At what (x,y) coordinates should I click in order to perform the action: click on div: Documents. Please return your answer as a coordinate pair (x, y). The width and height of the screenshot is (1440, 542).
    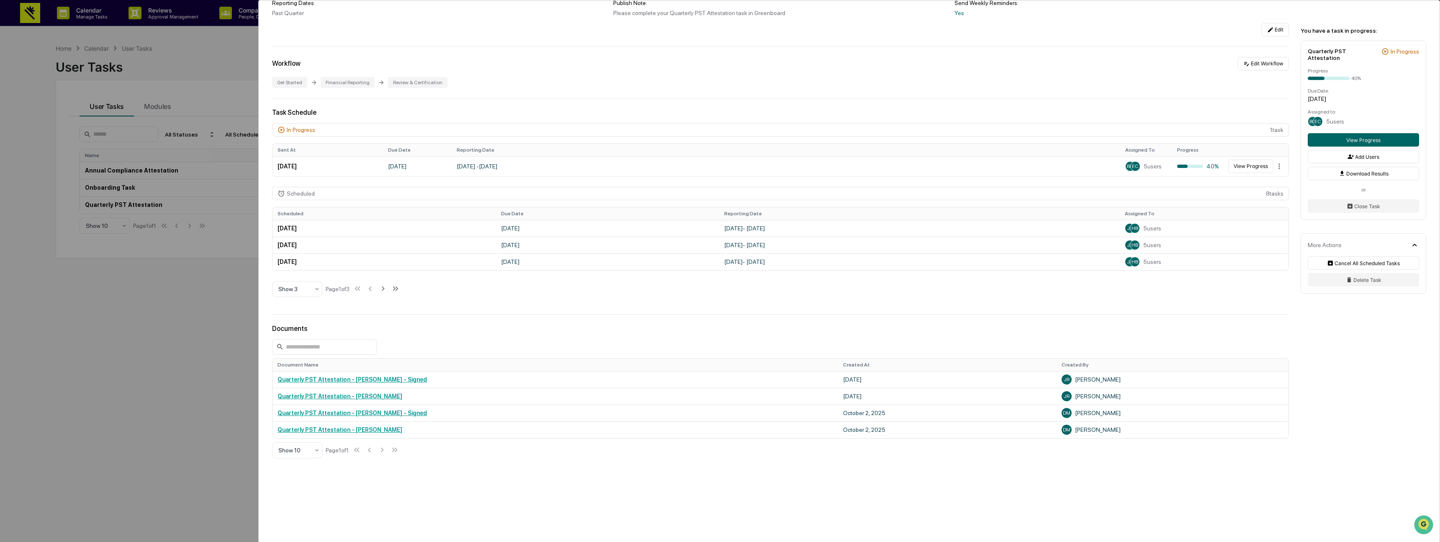
    Looking at the image, I should click on (780, 328).